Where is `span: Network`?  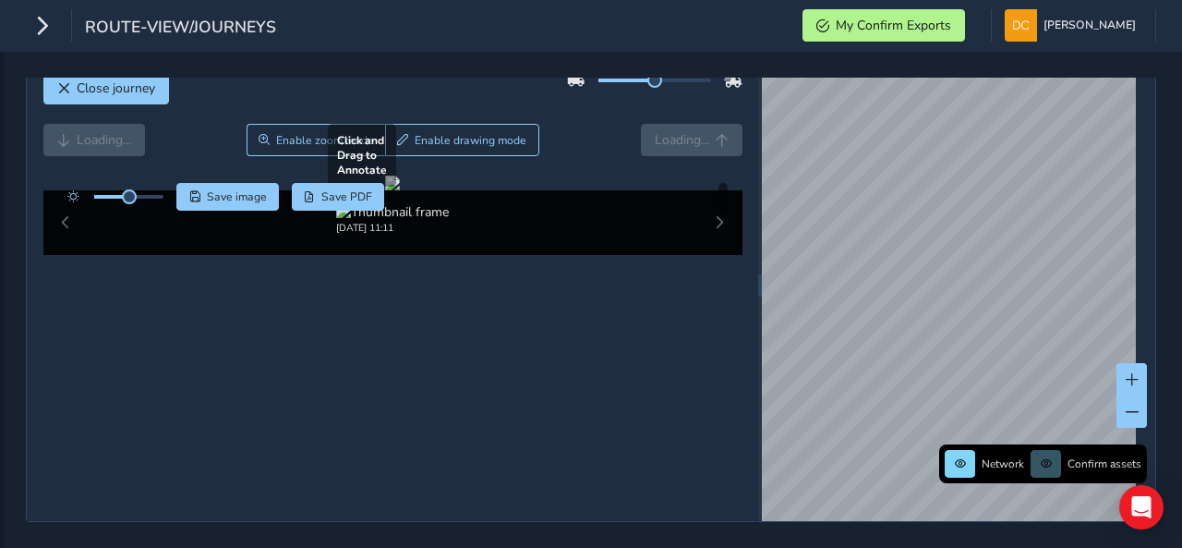 span: Network is located at coordinates (1003, 464).